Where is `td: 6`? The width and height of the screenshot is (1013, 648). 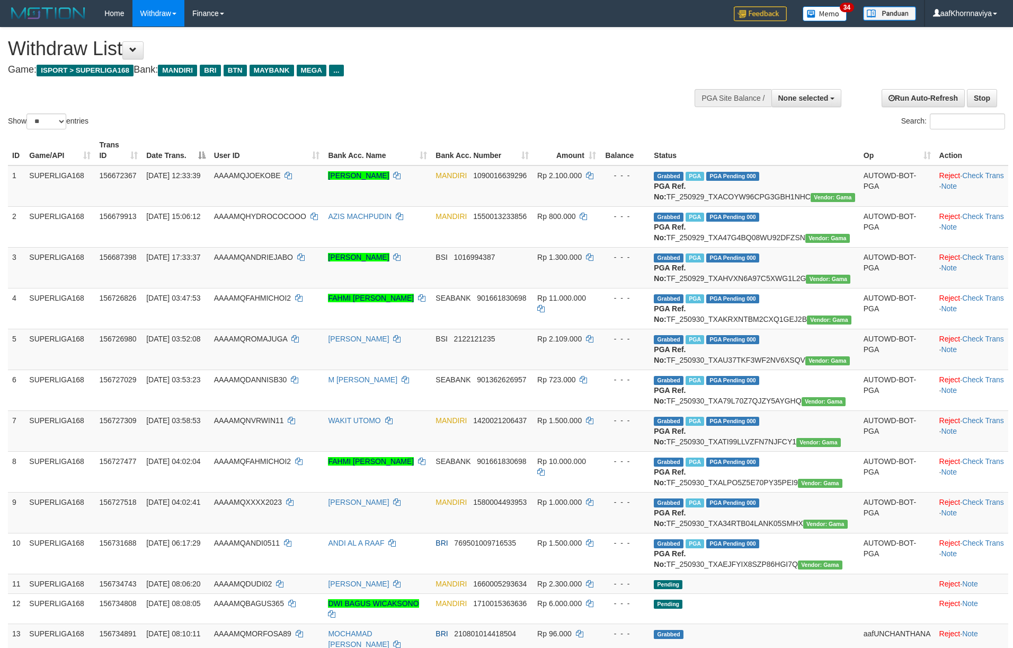 td: 6 is located at coordinates (16, 389).